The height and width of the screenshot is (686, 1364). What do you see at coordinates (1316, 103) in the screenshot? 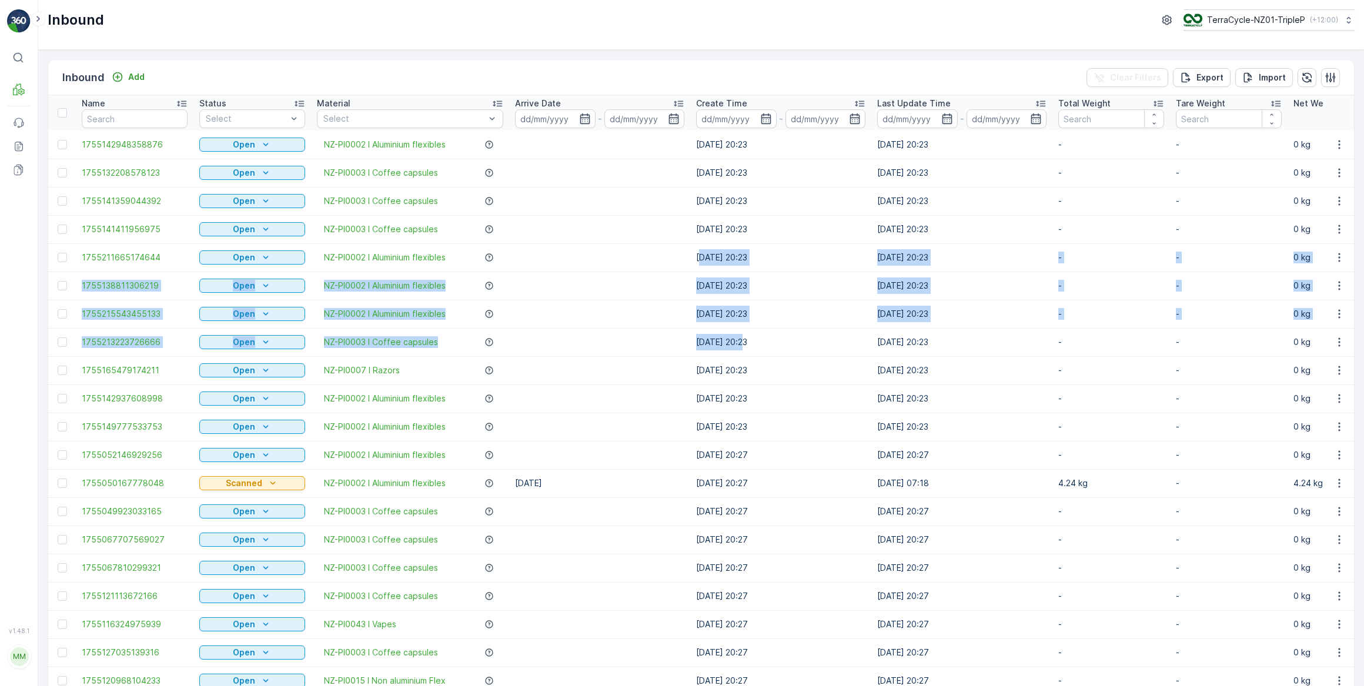
I see `p: Net Weight` at bounding box center [1316, 103].